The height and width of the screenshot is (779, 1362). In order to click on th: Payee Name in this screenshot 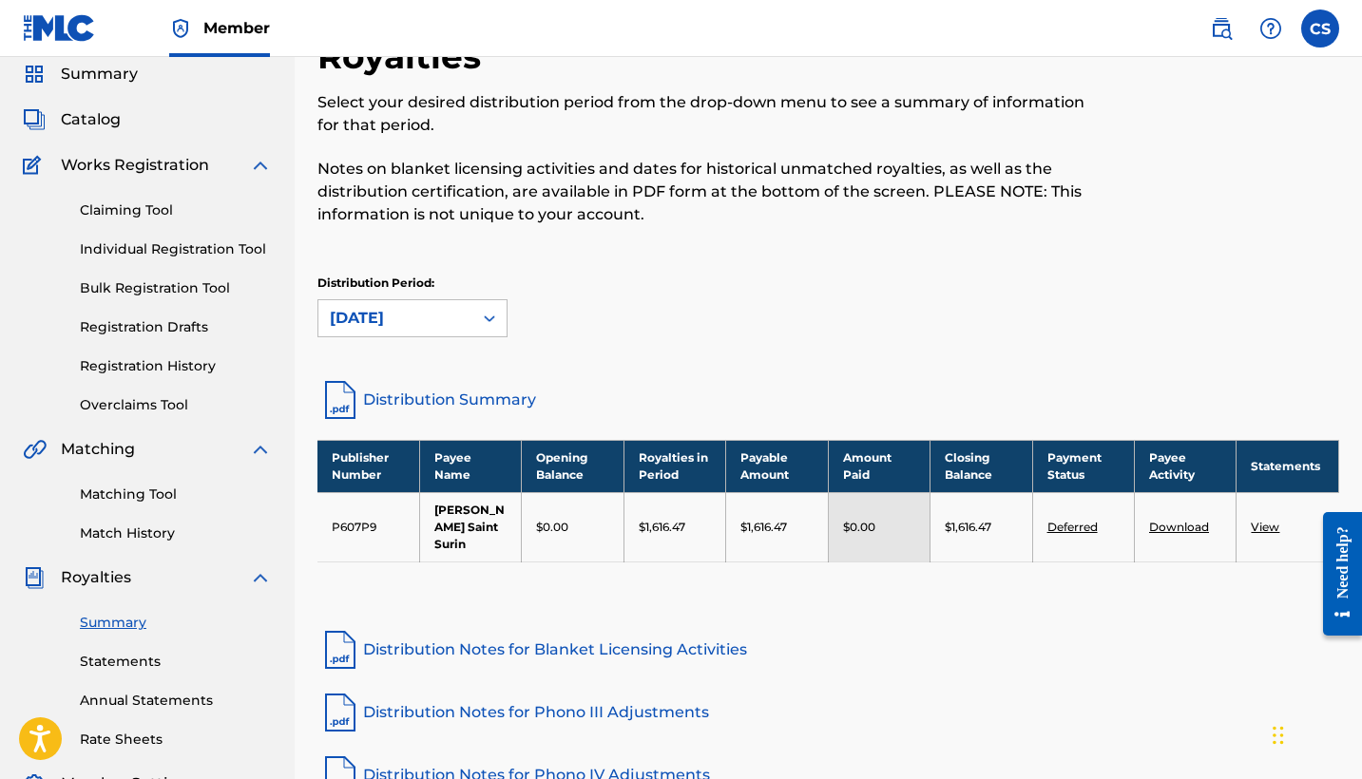, I will do `click(469, 466)`.